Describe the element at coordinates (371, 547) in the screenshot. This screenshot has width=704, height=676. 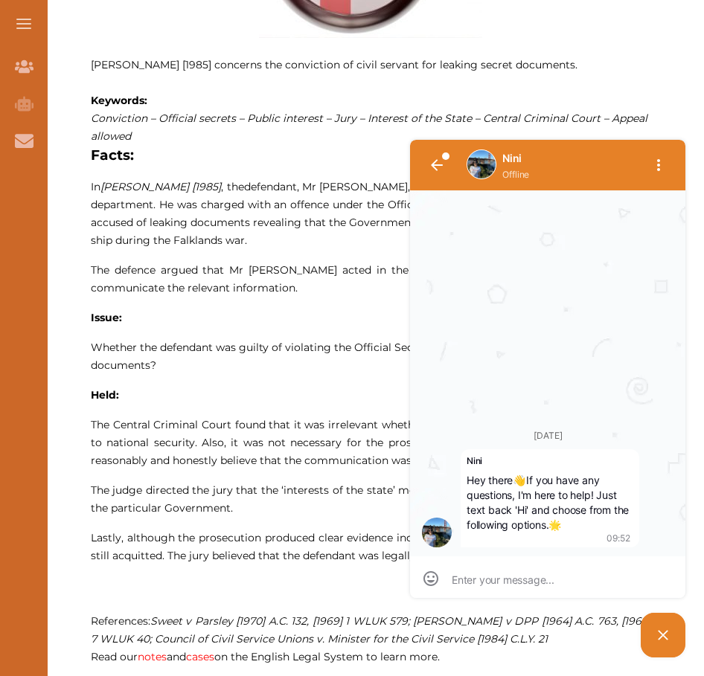
I see `span: Lastly, although the prosecution produced clear evidence indicating that the defendant was guilty...` at that location.